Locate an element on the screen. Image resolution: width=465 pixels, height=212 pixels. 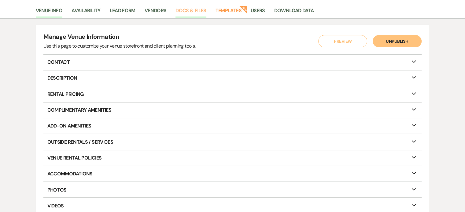
a: Availability is located at coordinates (86, 13).